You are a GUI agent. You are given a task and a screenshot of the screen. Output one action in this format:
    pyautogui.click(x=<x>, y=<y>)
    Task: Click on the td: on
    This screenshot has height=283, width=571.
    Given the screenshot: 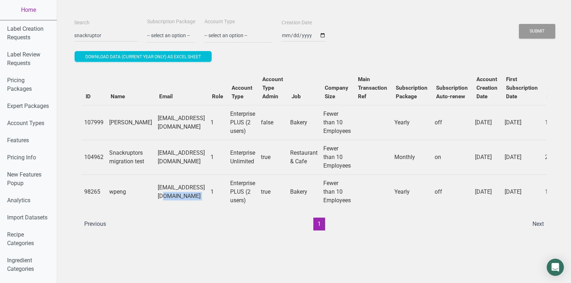 What is the action you would take?
    pyautogui.click(x=452, y=157)
    